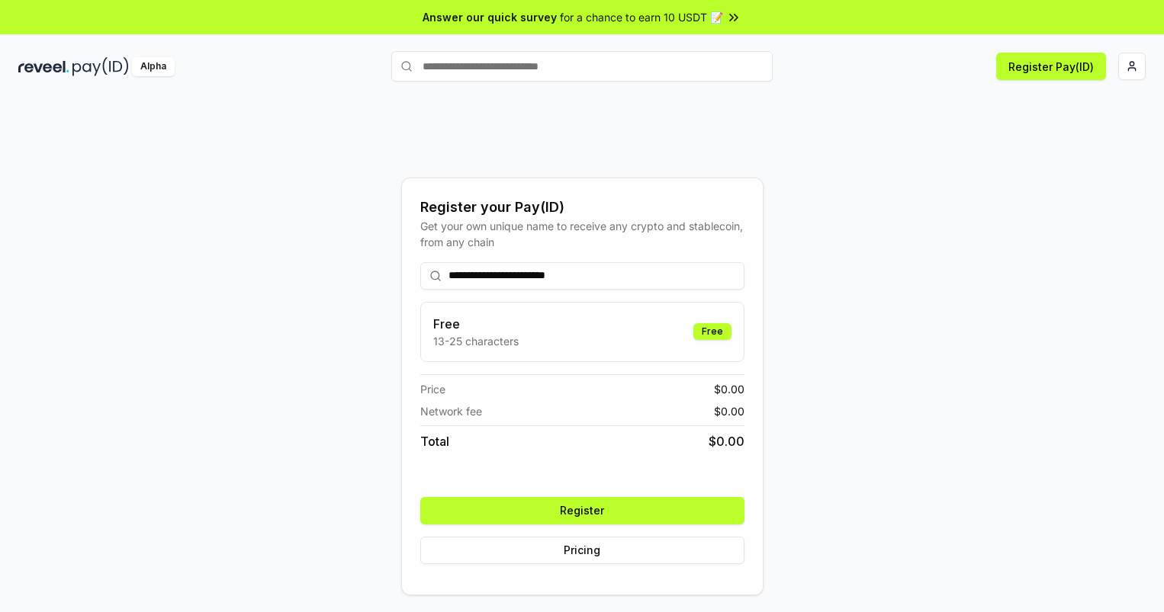  I want to click on div: Free, so click(712, 332).